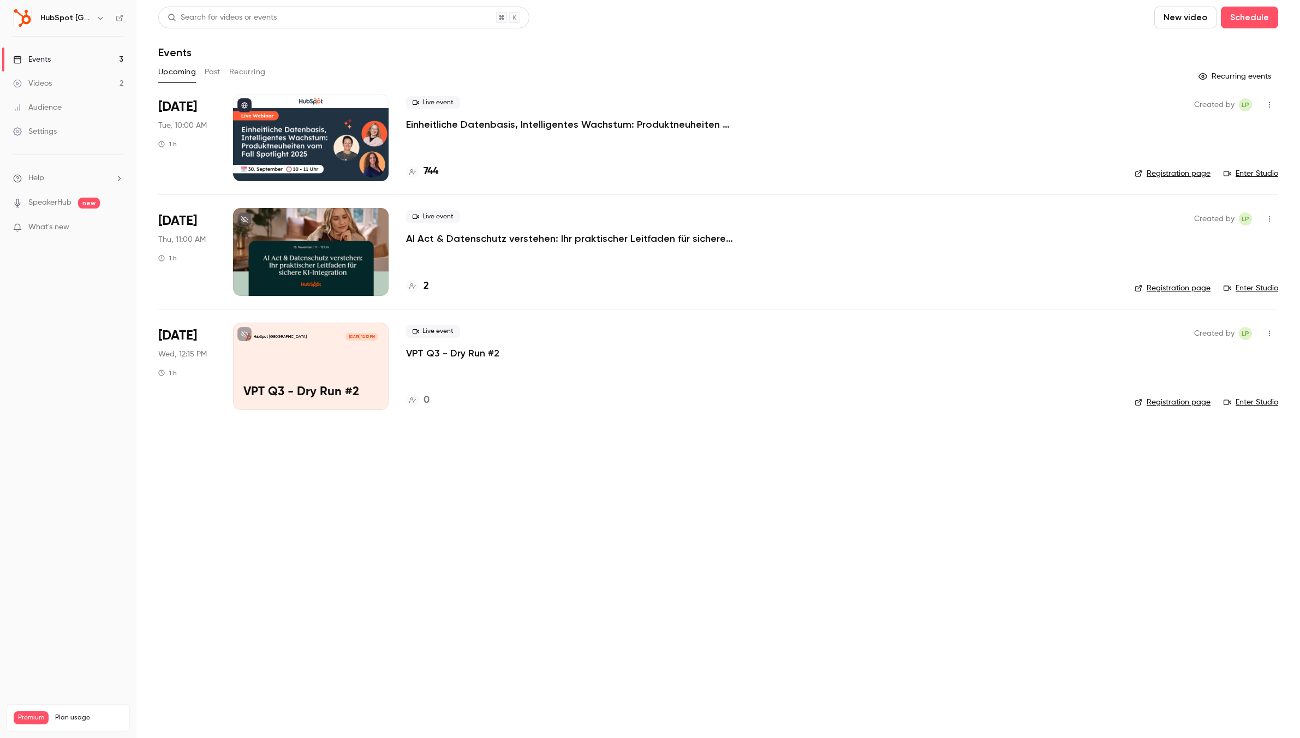 Image resolution: width=1300 pixels, height=738 pixels. What do you see at coordinates (187, 138) in the screenshot?
I see `div: Sep 30 Tue, 10:00 AM (Europe/Berlin)` at bounding box center [187, 138].